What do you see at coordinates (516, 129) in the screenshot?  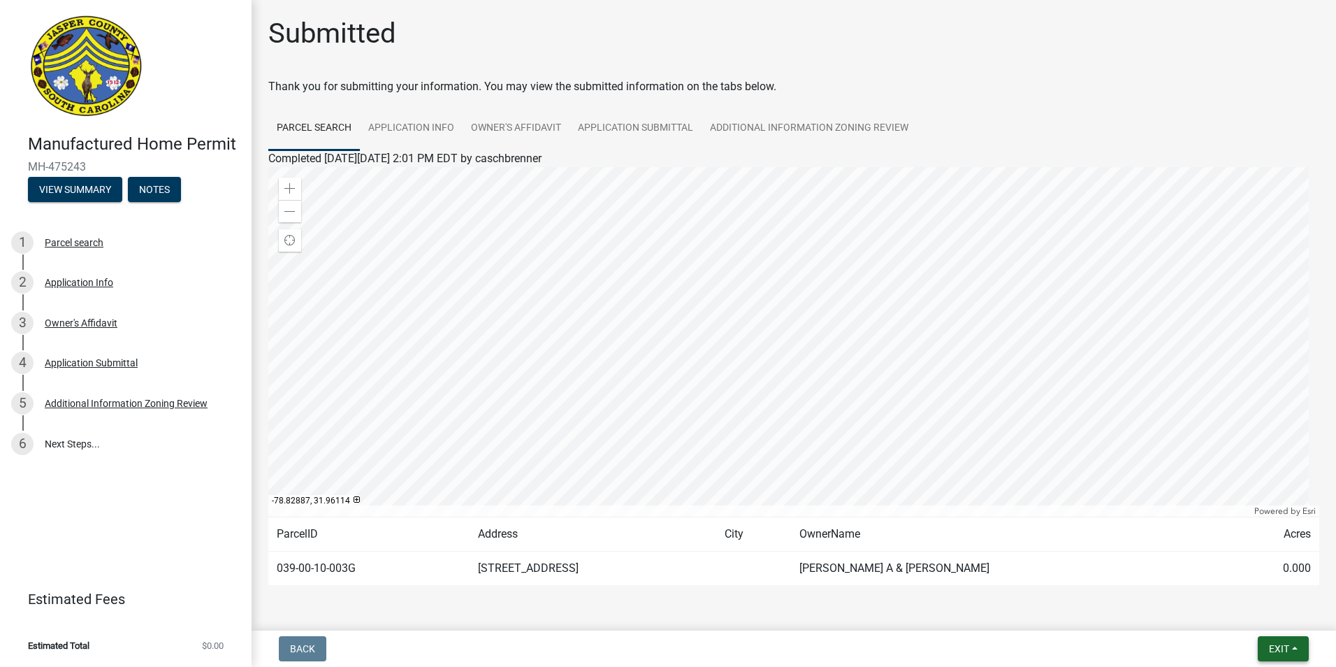 I see `a: Owner's Affidavit` at bounding box center [516, 129].